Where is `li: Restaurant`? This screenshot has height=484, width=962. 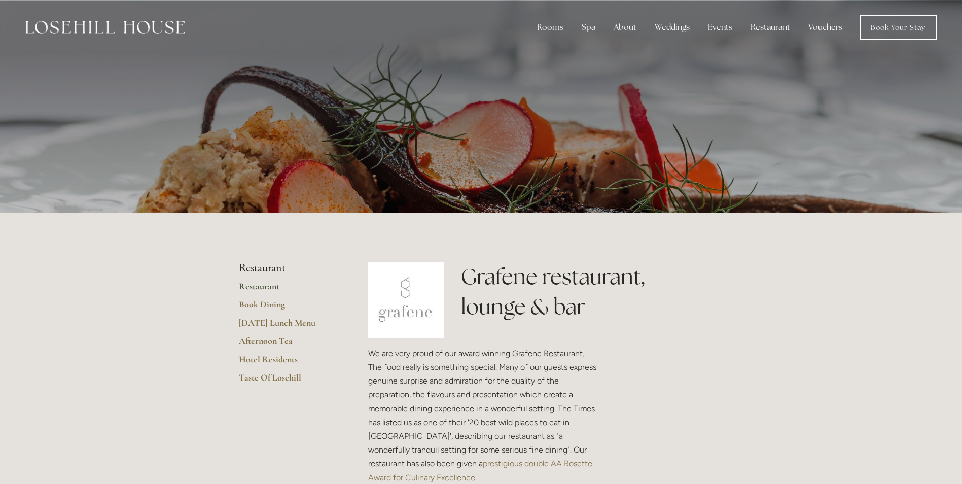
li: Restaurant is located at coordinates (287, 268).